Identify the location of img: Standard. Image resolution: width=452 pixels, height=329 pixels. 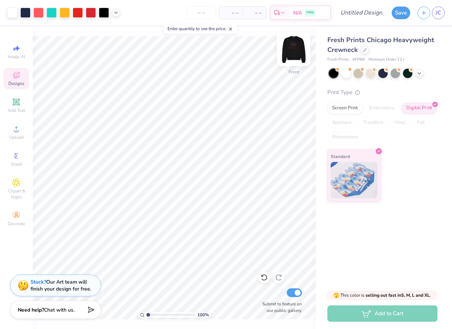
(354, 180).